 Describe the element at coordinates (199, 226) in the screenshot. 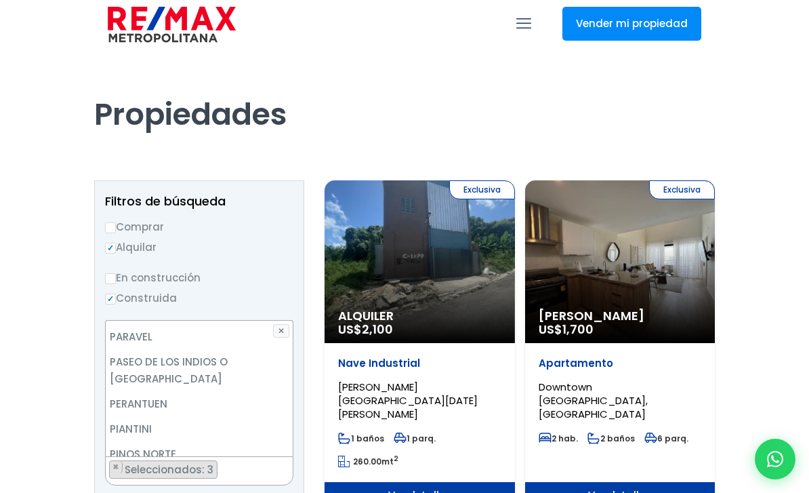

I see `label: Comprar` at that location.